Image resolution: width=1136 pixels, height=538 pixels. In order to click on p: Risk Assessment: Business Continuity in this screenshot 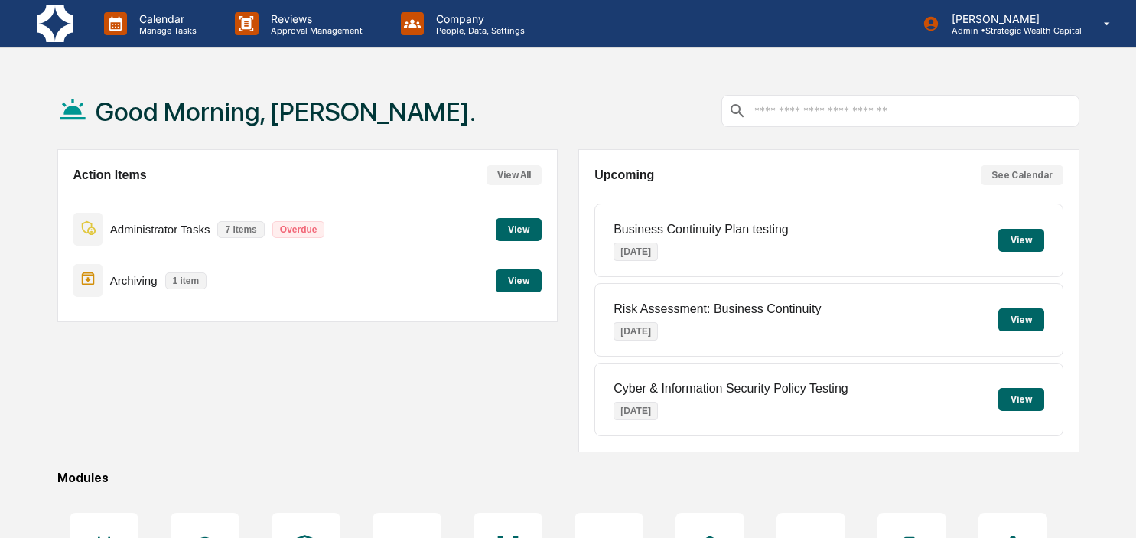, I will do `click(717, 309)`.